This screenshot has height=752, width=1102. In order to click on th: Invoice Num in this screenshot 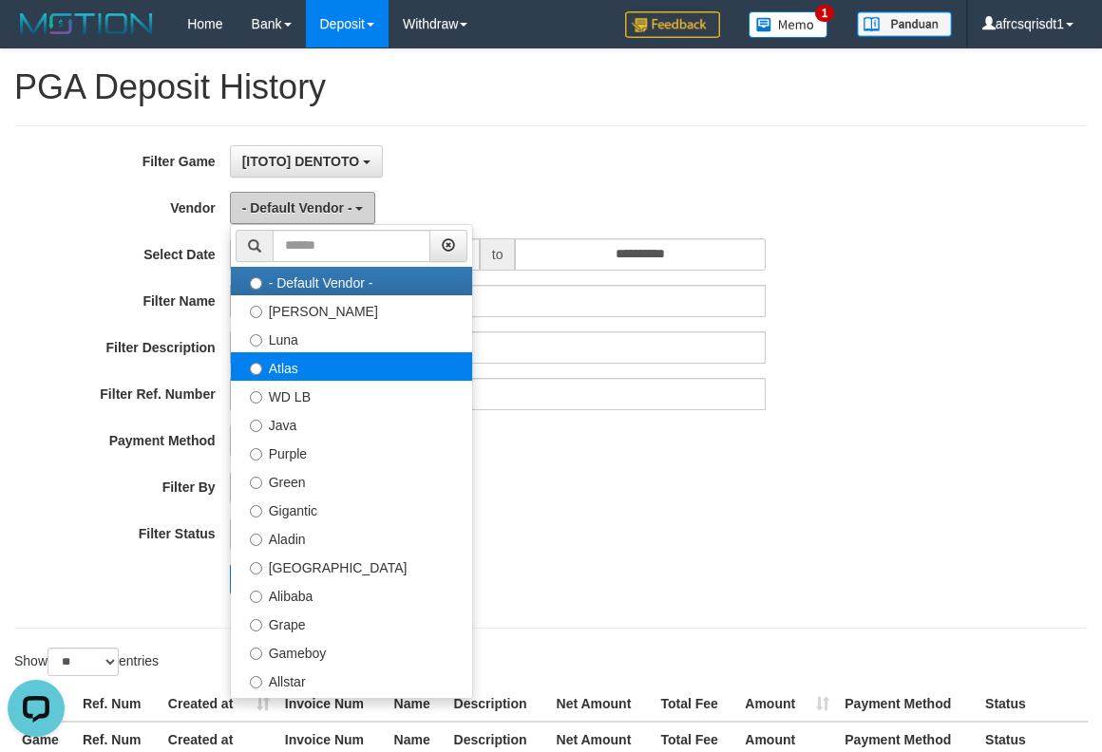, I will do `click(332, 704)`.